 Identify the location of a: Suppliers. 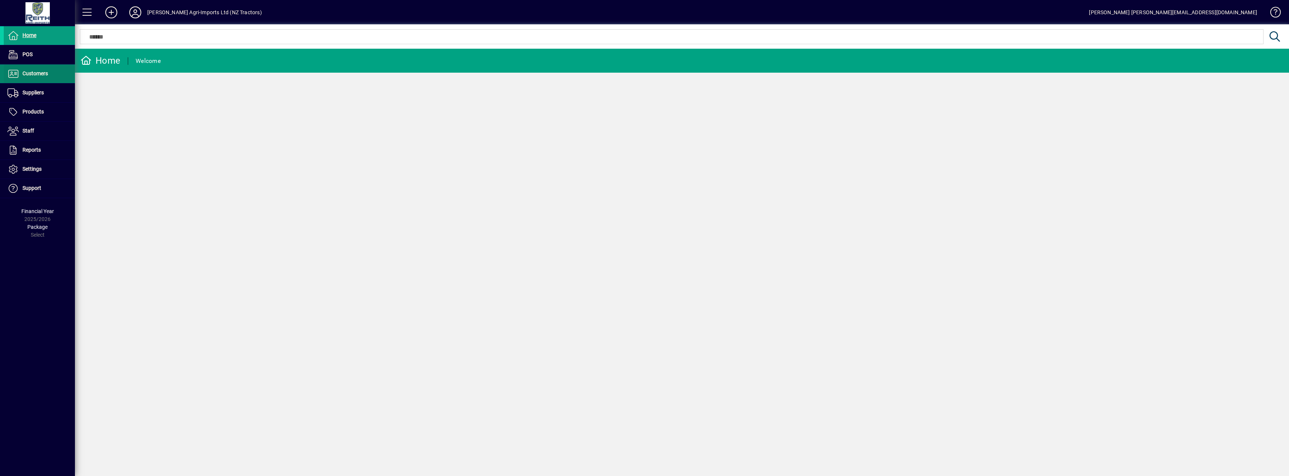
(39, 93).